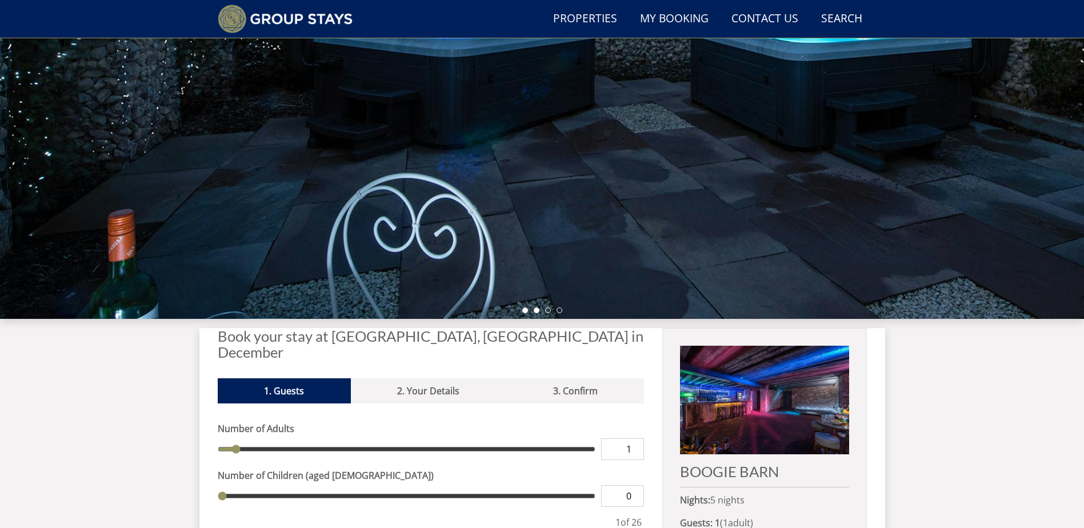  What do you see at coordinates (284, 391) in the screenshot?
I see `a: 1. Guests` at bounding box center [284, 391].